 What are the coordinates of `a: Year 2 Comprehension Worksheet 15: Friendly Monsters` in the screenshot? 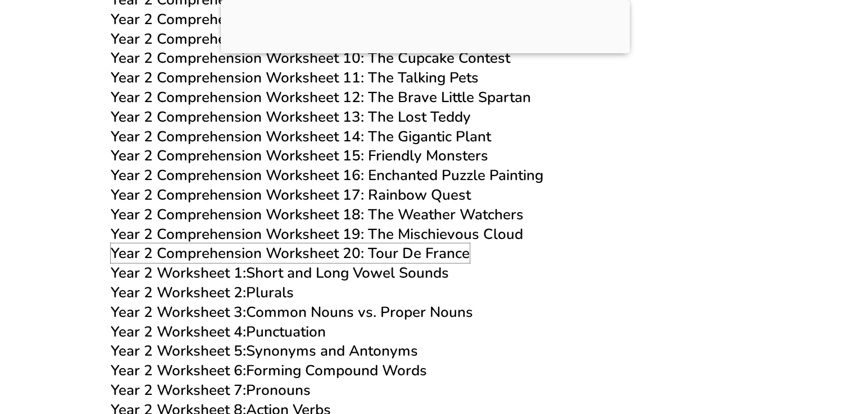 It's located at (299, 156).